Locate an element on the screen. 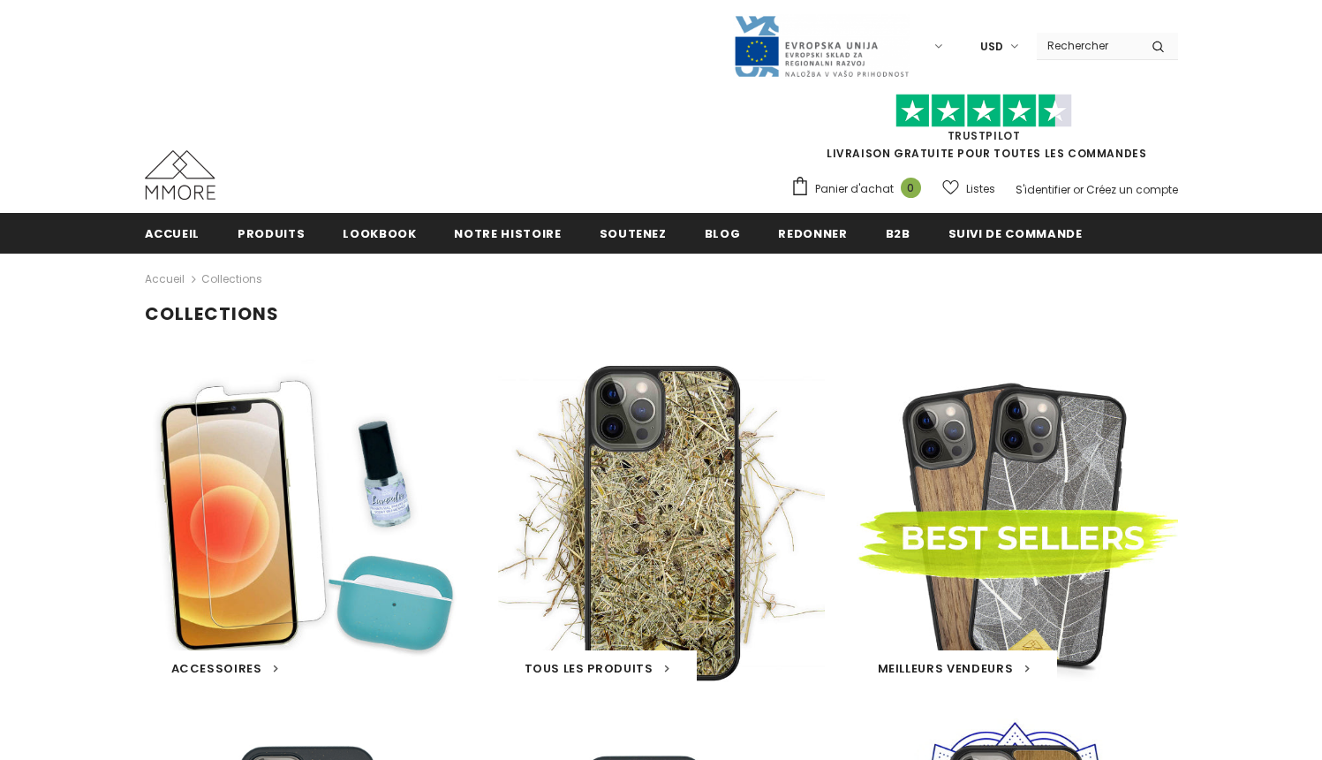  a: Meilleurs vendeurs is located at coordinates (954, 669).